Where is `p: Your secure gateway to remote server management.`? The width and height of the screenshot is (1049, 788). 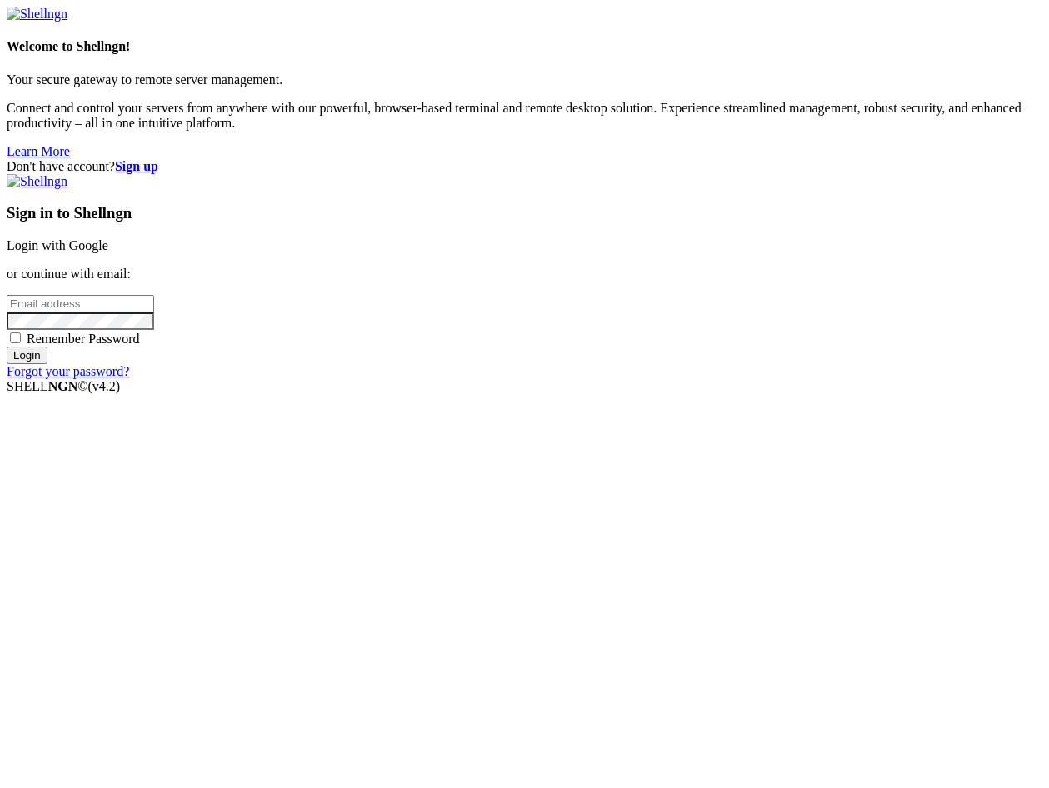 p: Your secure gateway to remote server management. is located at coordinates (524, 80).